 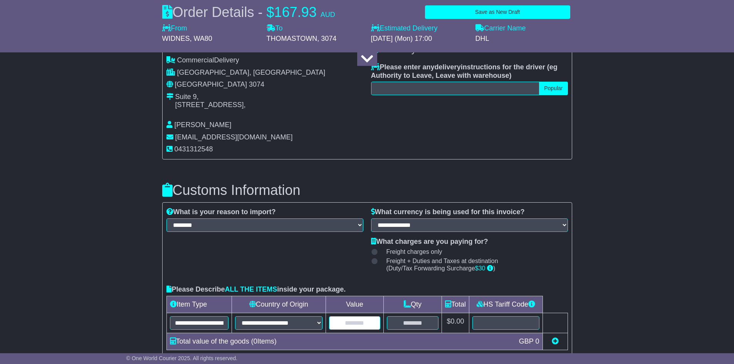 What do you see at coordinates (469, 71) in the screenshot?
I see `label: Please enter any instructions for the driver ( )` at bounding box center [469, 71].